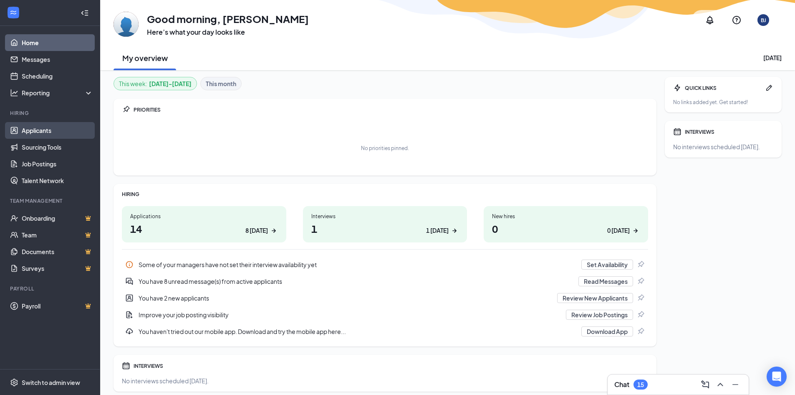 The width and height of the screenshot is (795, 395). What do you see at coordinates (51, 288) in the screenshot?
I see `div: Payroll` at bounding box center [51, 288].